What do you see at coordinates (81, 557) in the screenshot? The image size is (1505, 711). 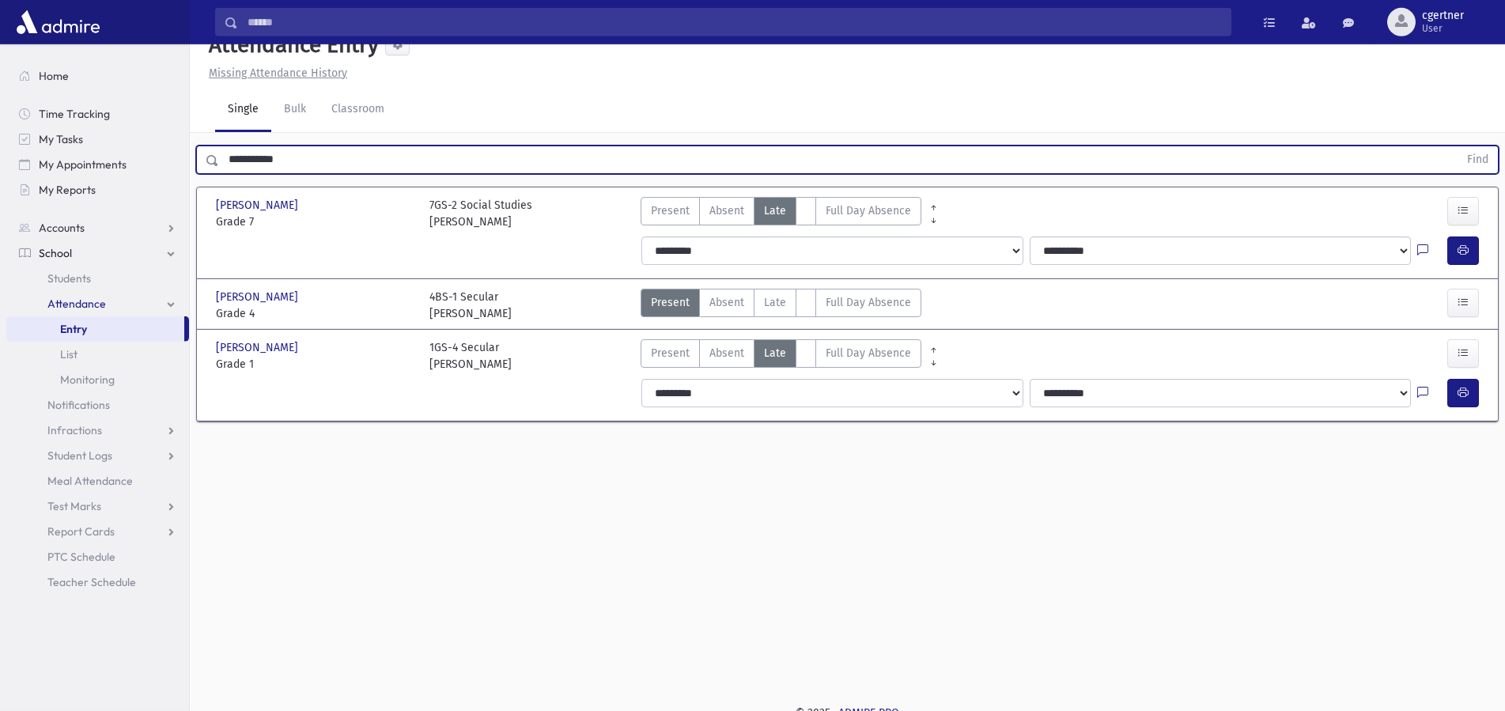 I see `span: PTC Schedule` at bounding box center [81, 557].